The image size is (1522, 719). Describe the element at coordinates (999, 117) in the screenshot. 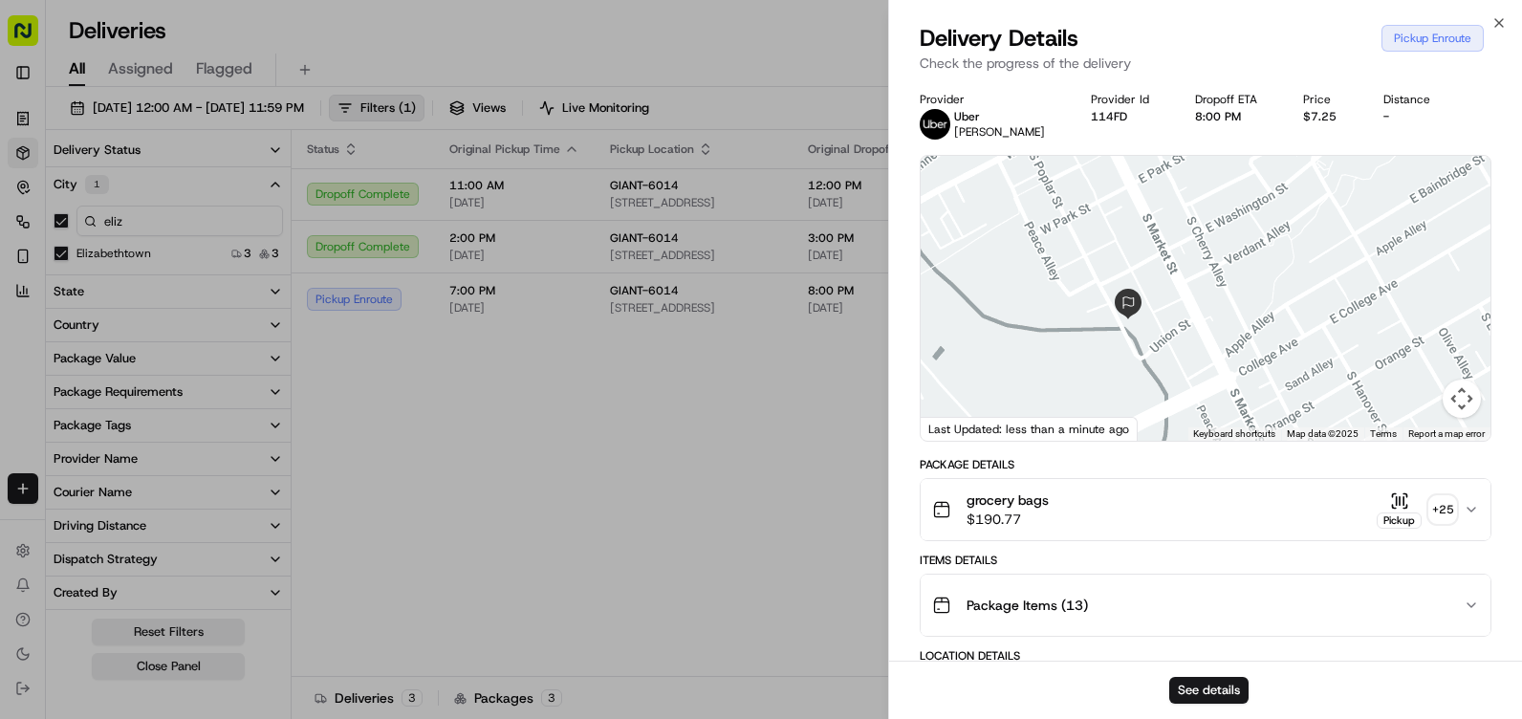

I see `p: Uber` at that location.